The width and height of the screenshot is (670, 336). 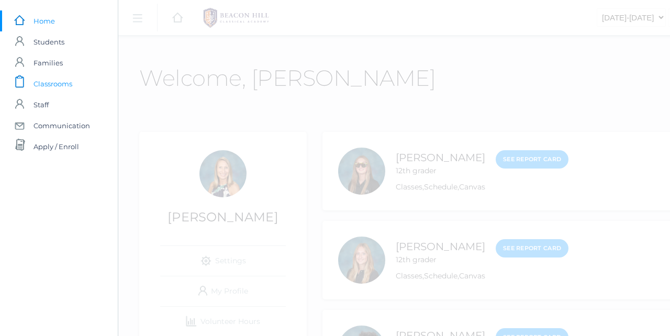 What do you see at coordinates (41, 105) in the screenshot?
I see `span: Staff` at bounding box center [41, 105].